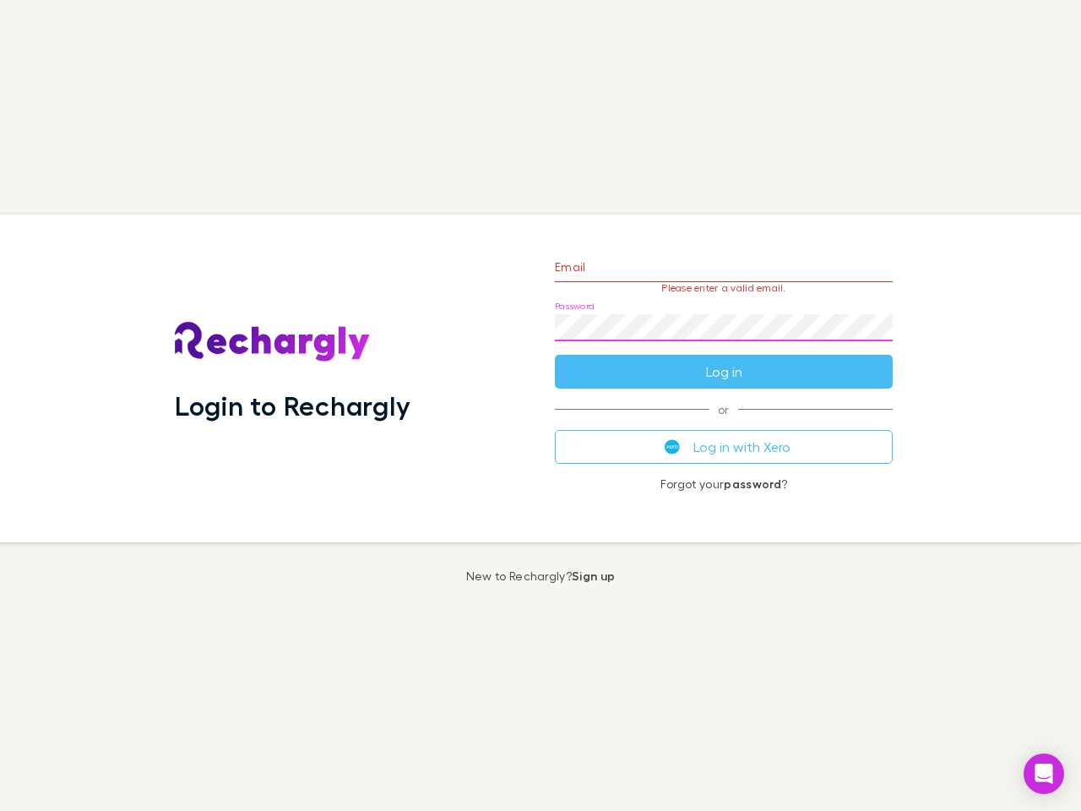 The height and width of the screenshot is (811, 1081). Describe the element at coordinates (724, 447) in the screenshot. I see `button: Log in with Xero` at that location.